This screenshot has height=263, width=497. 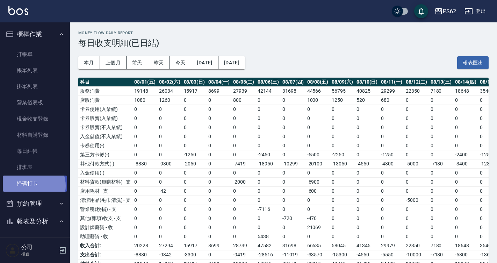 What do you see at coordinates (105, 182) in the screenshot?
I see `td: 材料貨款(員購材料) - 支` at bounding box center [105, 182].